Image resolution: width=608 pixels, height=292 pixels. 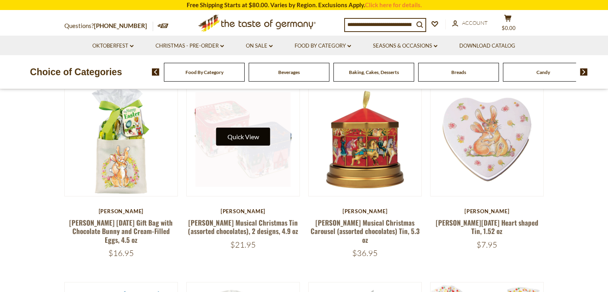 I want to click on span: Account, so click(x=475, y=23).